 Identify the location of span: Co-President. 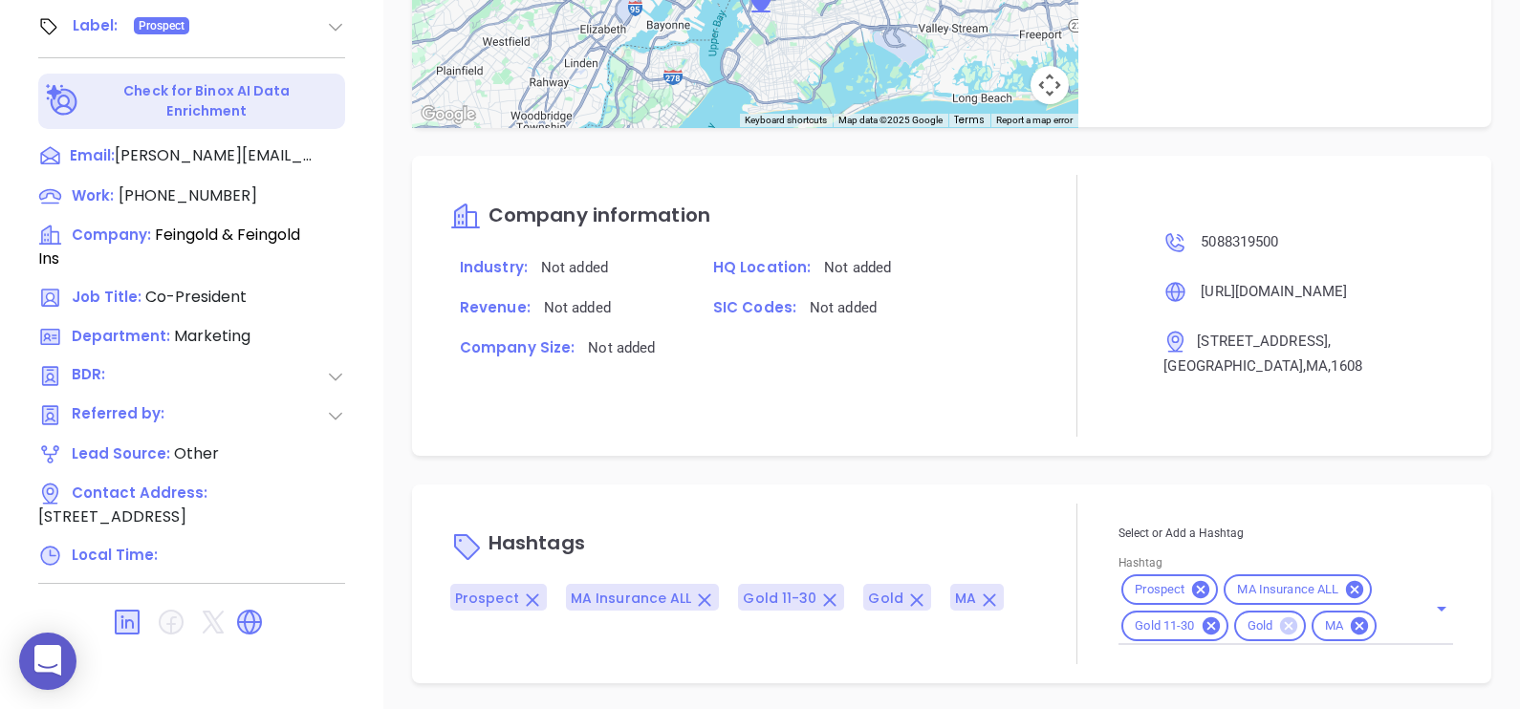
(196, 296).